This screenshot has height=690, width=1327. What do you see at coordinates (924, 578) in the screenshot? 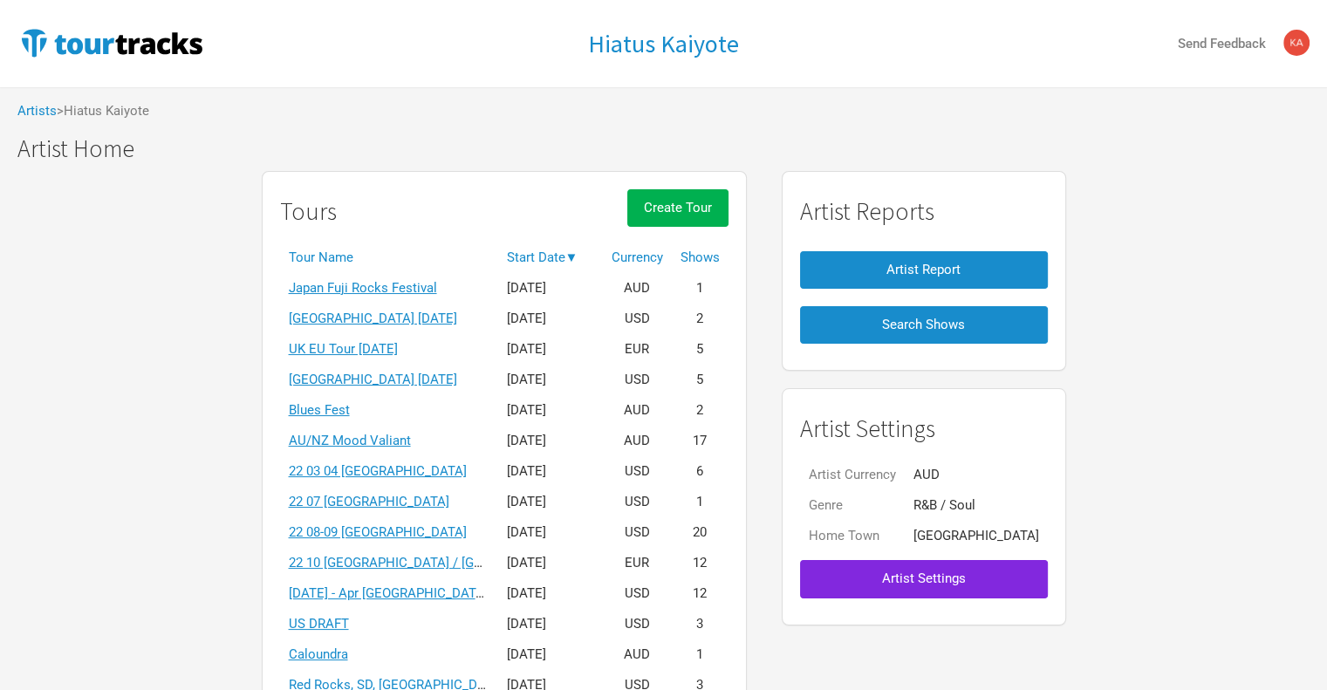
I see `button: Artist Settings` at bounding box center [924, 578].